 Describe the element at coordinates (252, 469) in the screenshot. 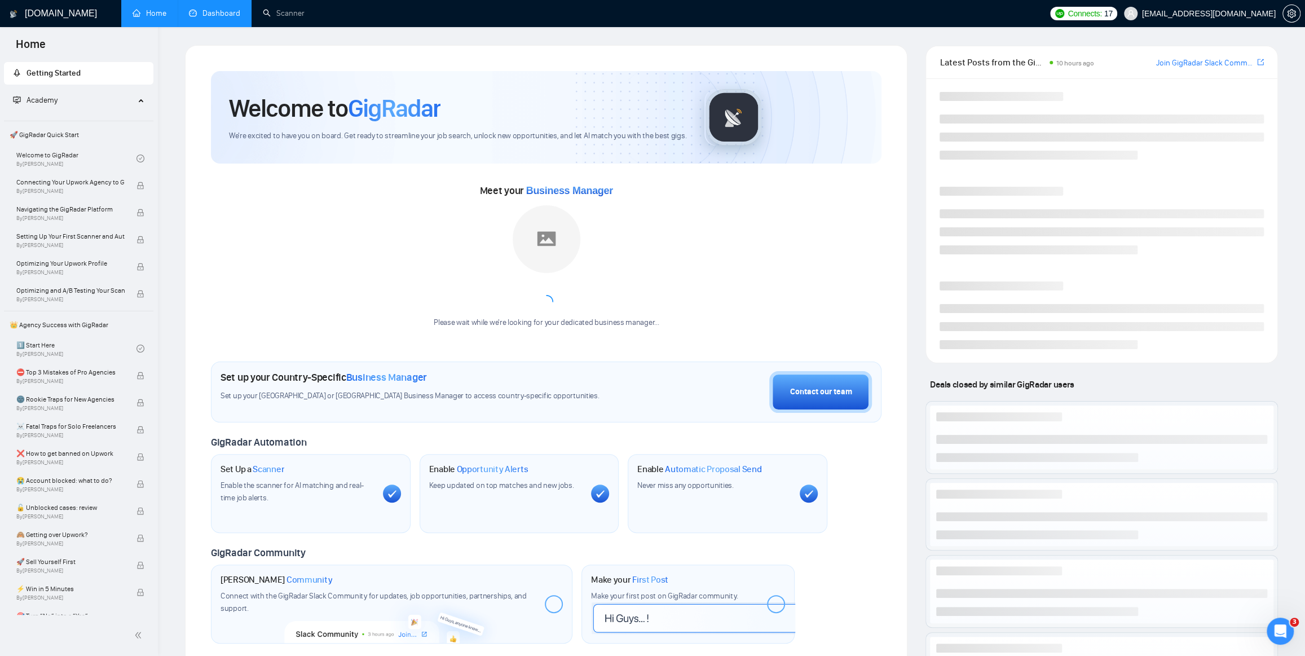

I see `h1: Set Up a` at that location.